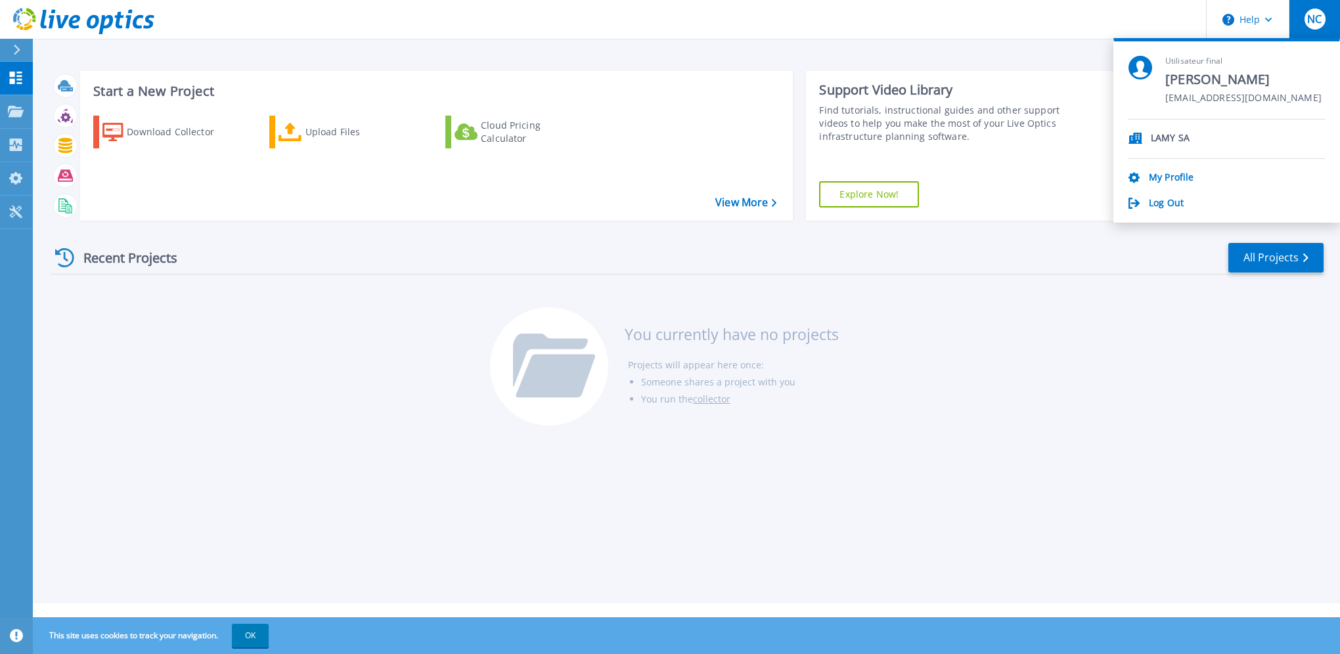  I want to click on button: OK, so click(250, 636).